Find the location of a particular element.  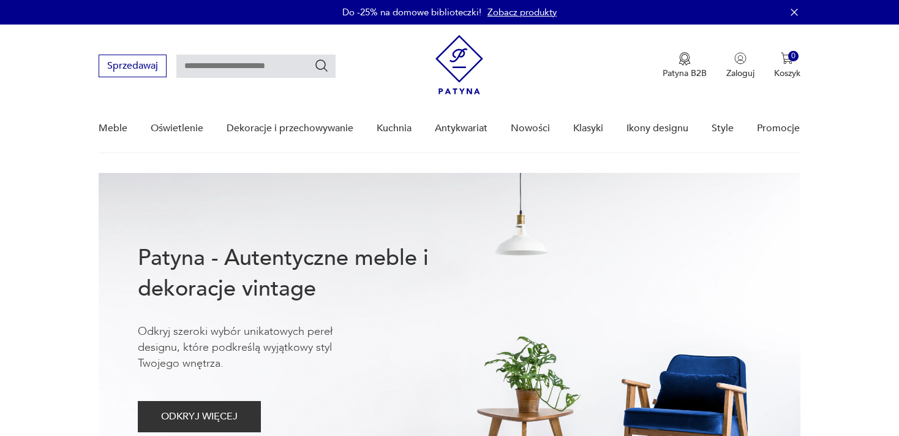

img: Patyna - sklep z meblami i dekoracjami vintage is located at coordinates (460, 64).